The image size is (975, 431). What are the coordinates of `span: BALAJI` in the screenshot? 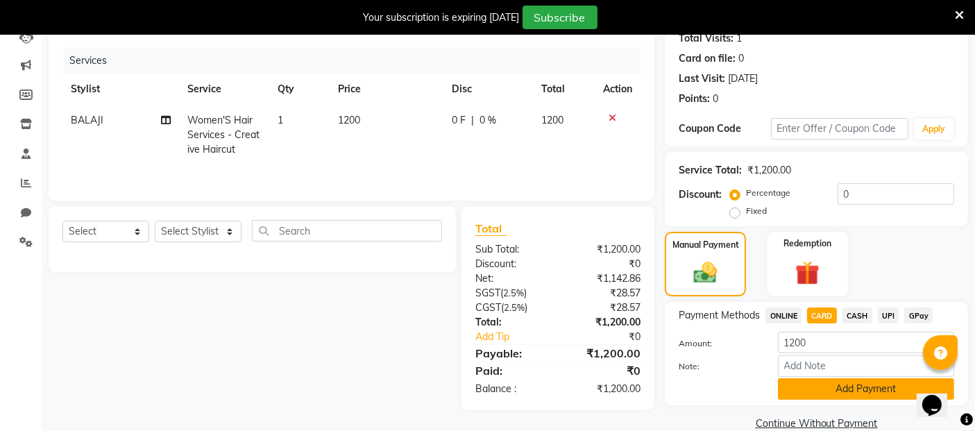 It's located at (87, 120).